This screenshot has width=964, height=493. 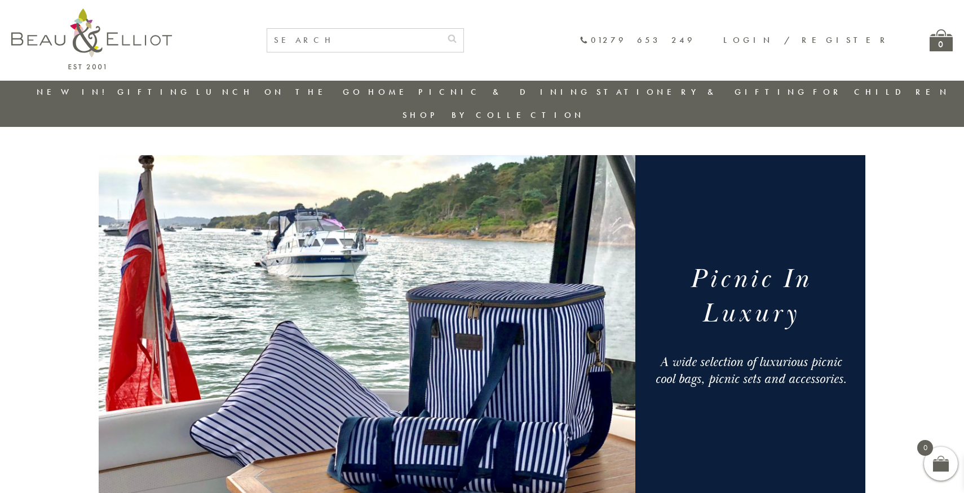 What do you see at coordinates (941, 40) in the screenshot?
I see `a: 0` at bounding box center [941, 40].